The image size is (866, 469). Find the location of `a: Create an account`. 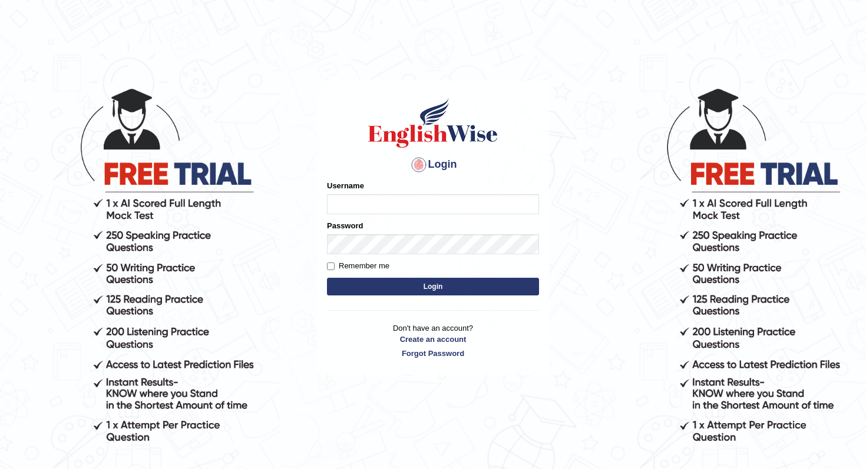

a: Create an account is located at coordinates (433, 339).